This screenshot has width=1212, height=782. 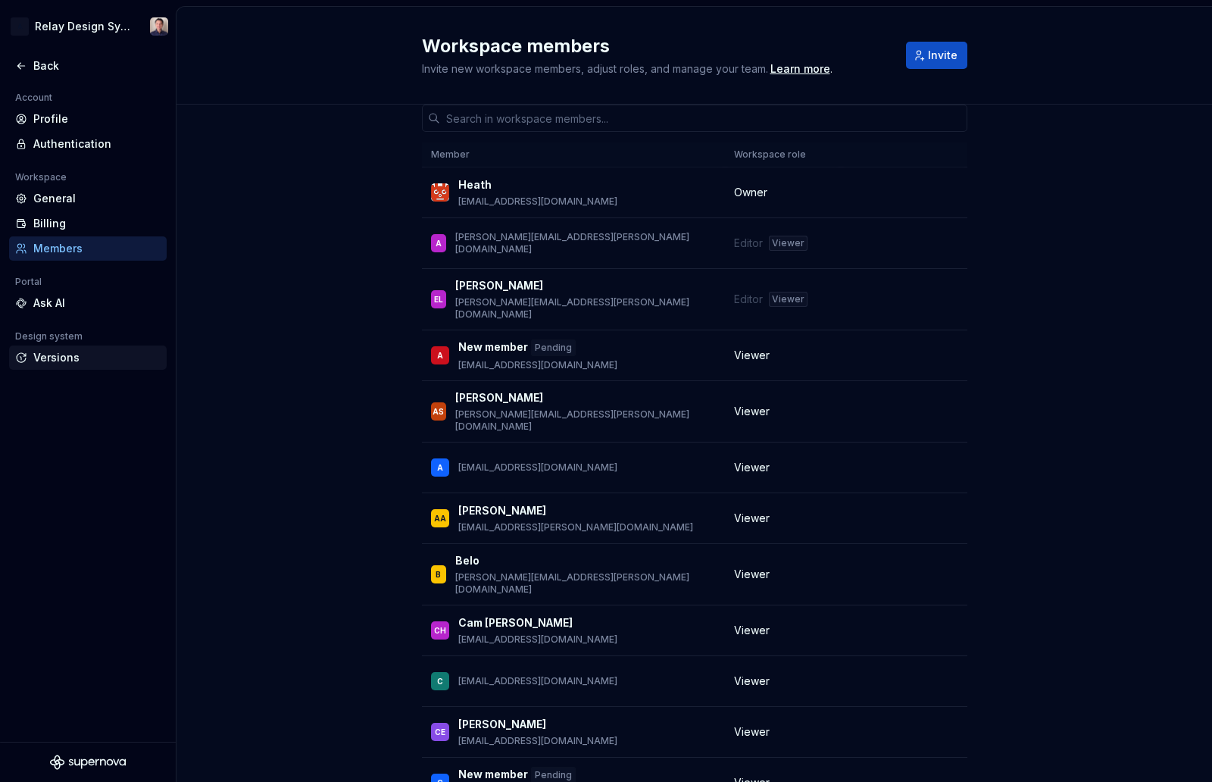 What do you see at coordinates (937, 55) in the screenshot?
I see `button: Invite` at bounding box center [937, 55].